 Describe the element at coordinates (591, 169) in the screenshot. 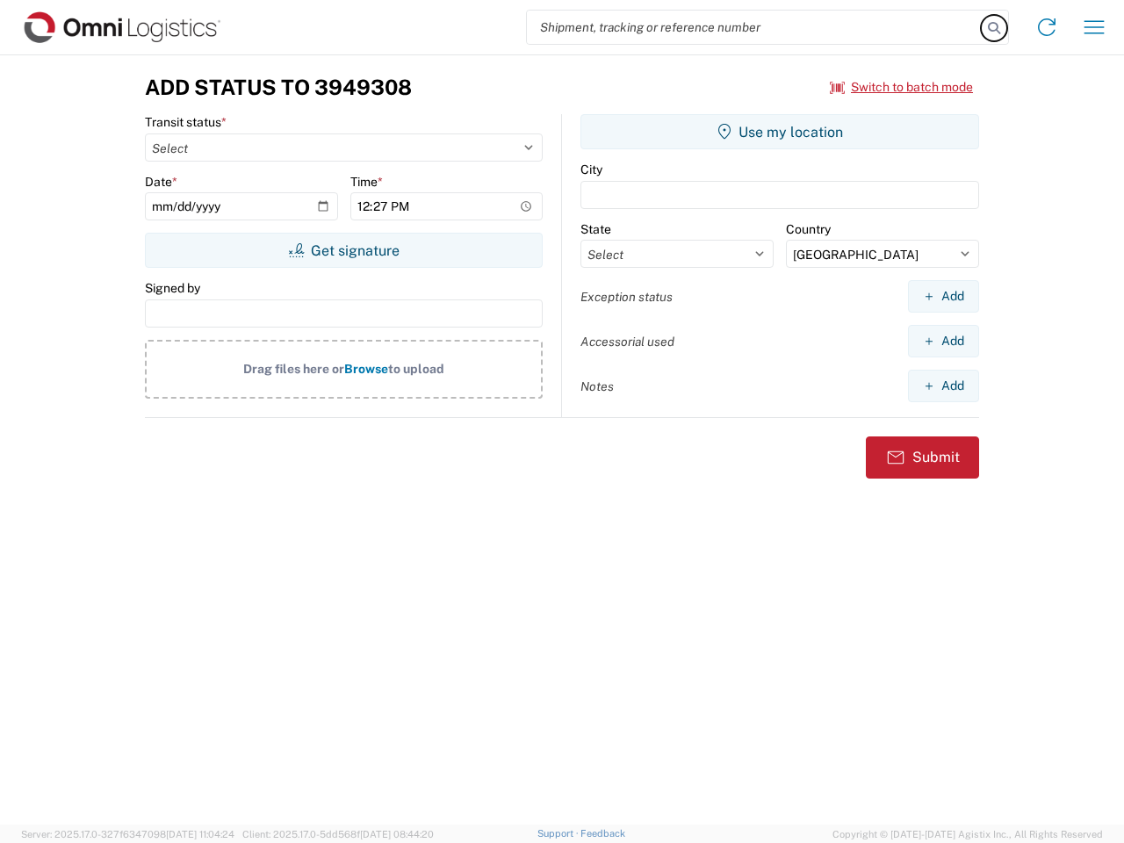

I see `label: City` at that location.